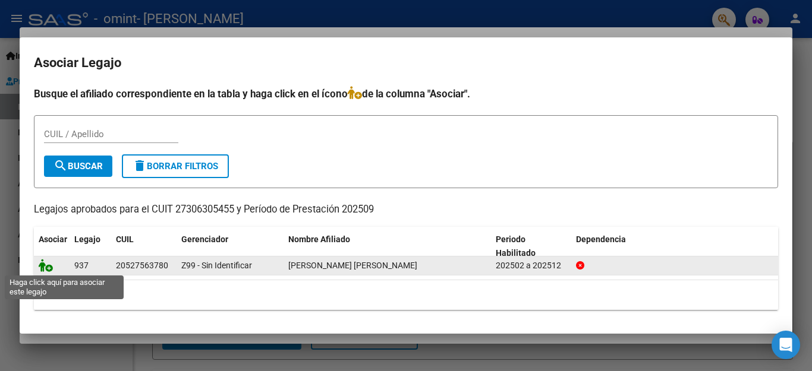 Image resolution: width=812 pixels, height=371 pixels. Describe the element at coordinates (319, 239) in the screenshot. I see `span: Nombre Afiliado` at that location.